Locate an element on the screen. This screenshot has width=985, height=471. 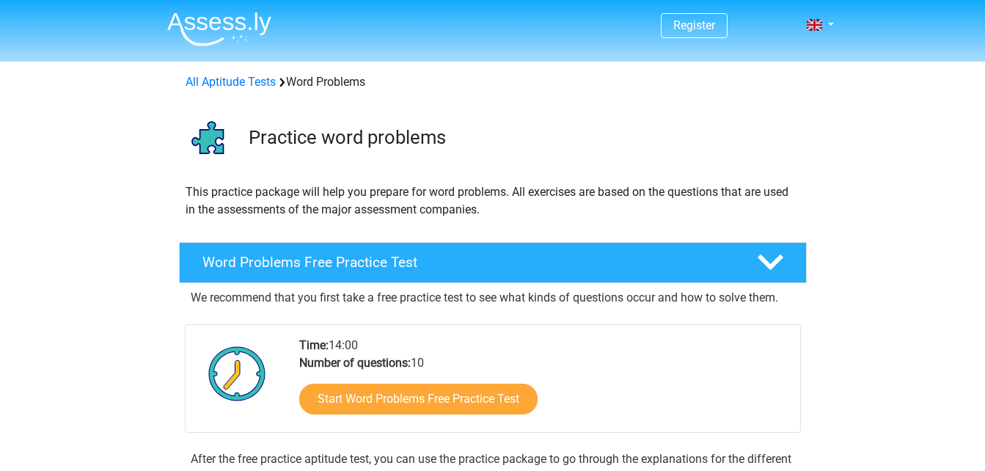
p: We recommend that you first take a free practice test to see what kinds of questions occur and ho... is located at coordinates (493, 298).